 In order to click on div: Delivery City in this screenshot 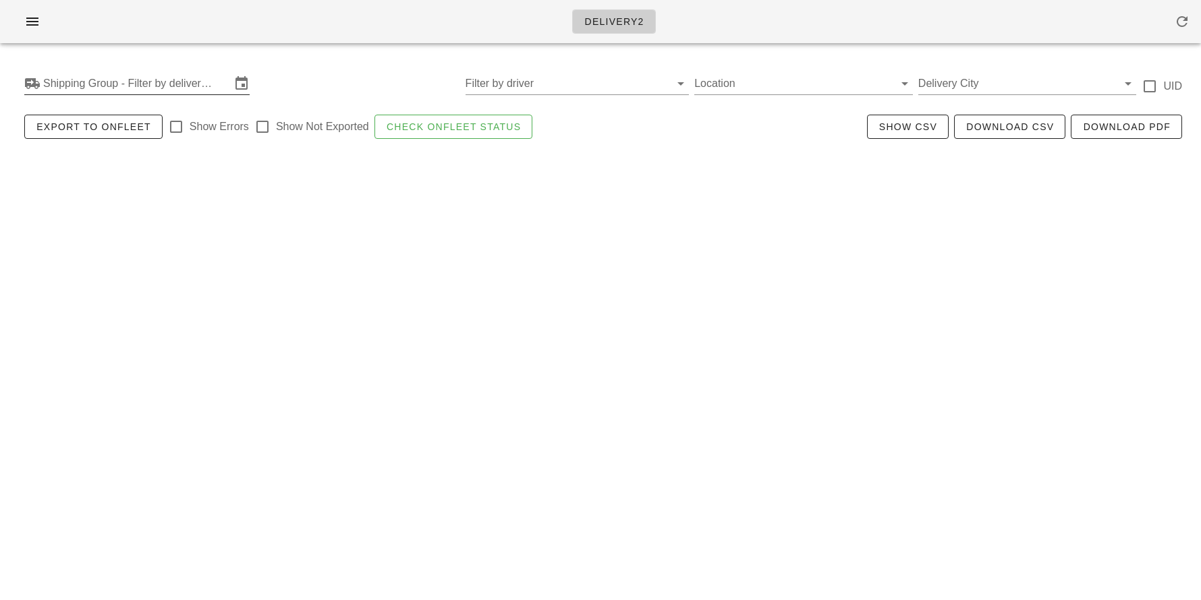, I will do `click(1028, 84)`.